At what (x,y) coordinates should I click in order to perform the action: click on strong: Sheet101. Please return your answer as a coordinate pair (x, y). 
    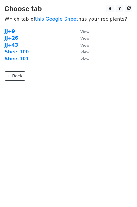
    Looking at the image, I should click on (17, 59).